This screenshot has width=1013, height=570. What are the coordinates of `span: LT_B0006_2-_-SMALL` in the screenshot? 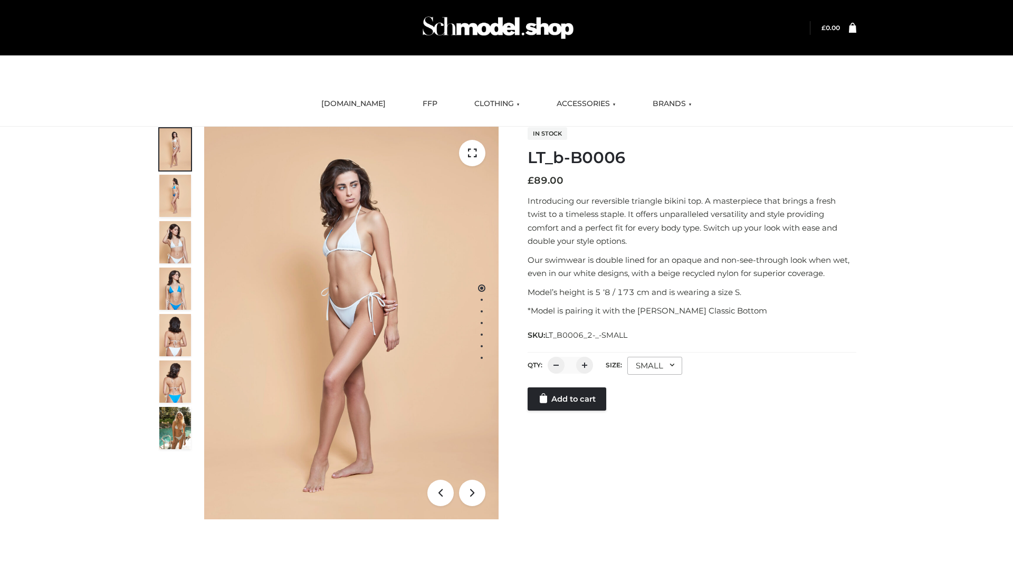 It's located at (586, 335).